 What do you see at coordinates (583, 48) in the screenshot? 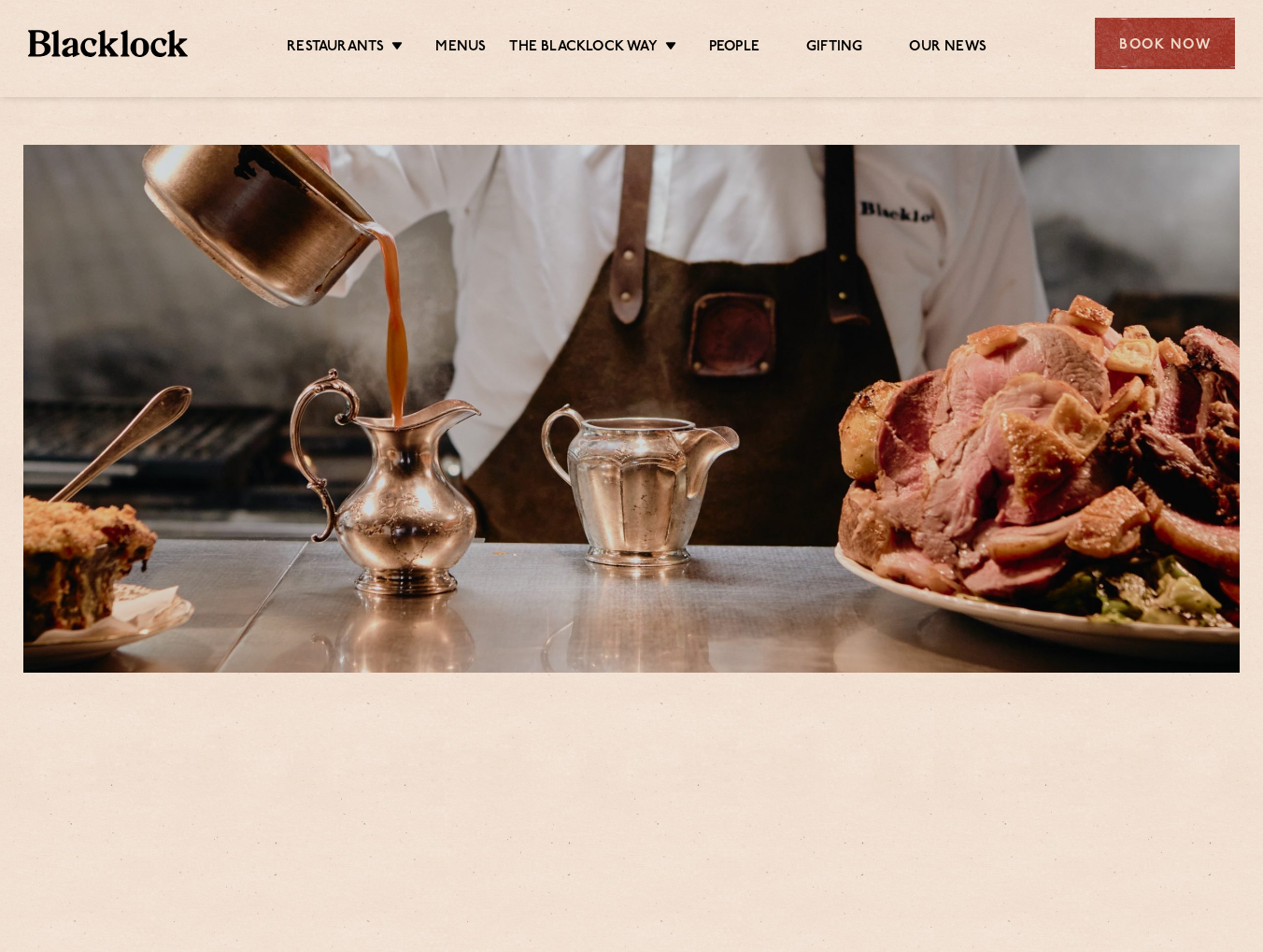
I see `a: The Blacklock Way` at bounding box center [583, 48].